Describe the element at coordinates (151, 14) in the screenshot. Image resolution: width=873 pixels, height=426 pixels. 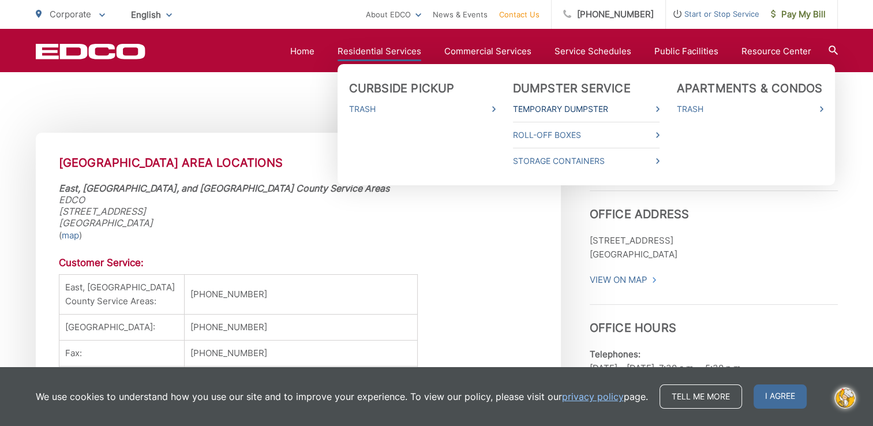
I see `span: English` at that location.